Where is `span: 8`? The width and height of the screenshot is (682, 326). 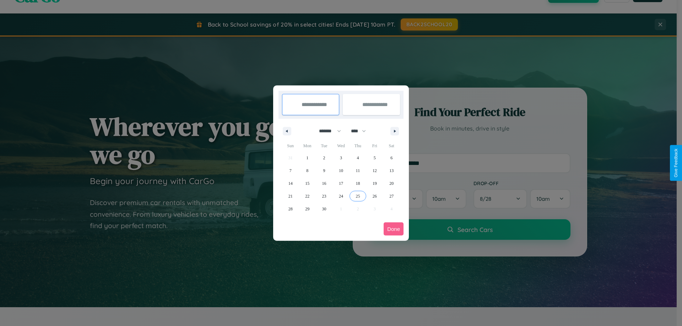
span: 8 is located at coordinates (307, 171).